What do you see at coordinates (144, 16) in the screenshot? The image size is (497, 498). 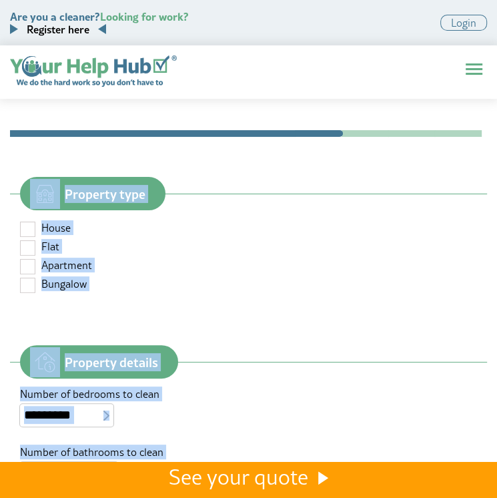 I see `span: Looking for work?` at bounding box center [144, 16].